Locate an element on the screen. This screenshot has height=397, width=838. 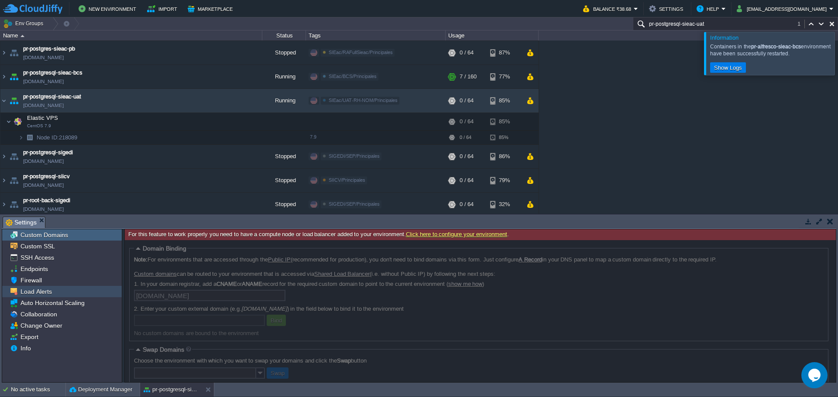
button: Import is located at coordinates (163, 9).